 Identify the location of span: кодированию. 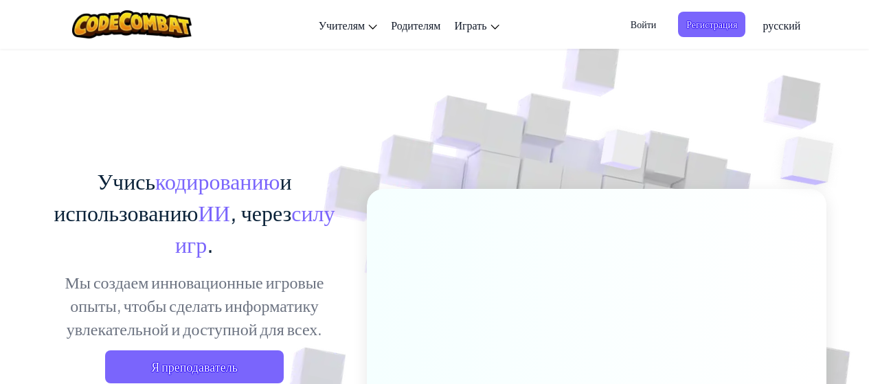
(217, 181).